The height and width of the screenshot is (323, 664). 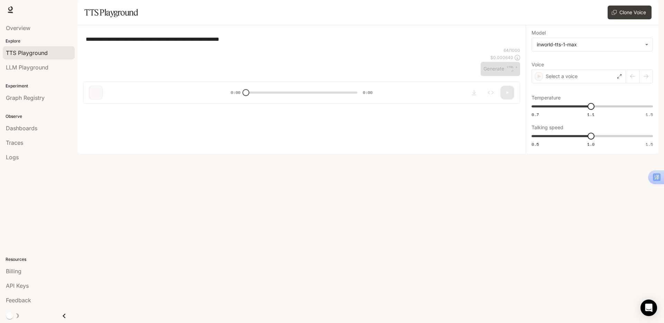 What do you see at coordinates (546, 98) in the screenshot?
I see `p: Temperature` at bounding box center [546, 98].